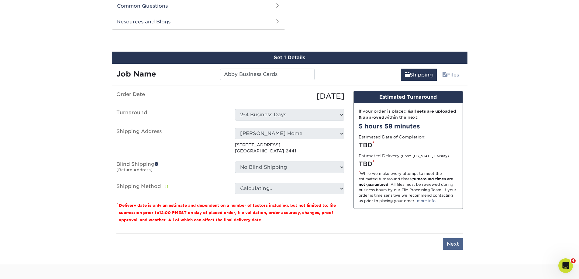  I want to click on h2: Resources and Blogs, so click(198, 22).